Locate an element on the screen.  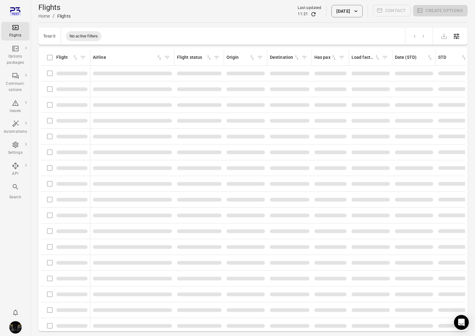
div: Settings is located at coordinates (15, 153).